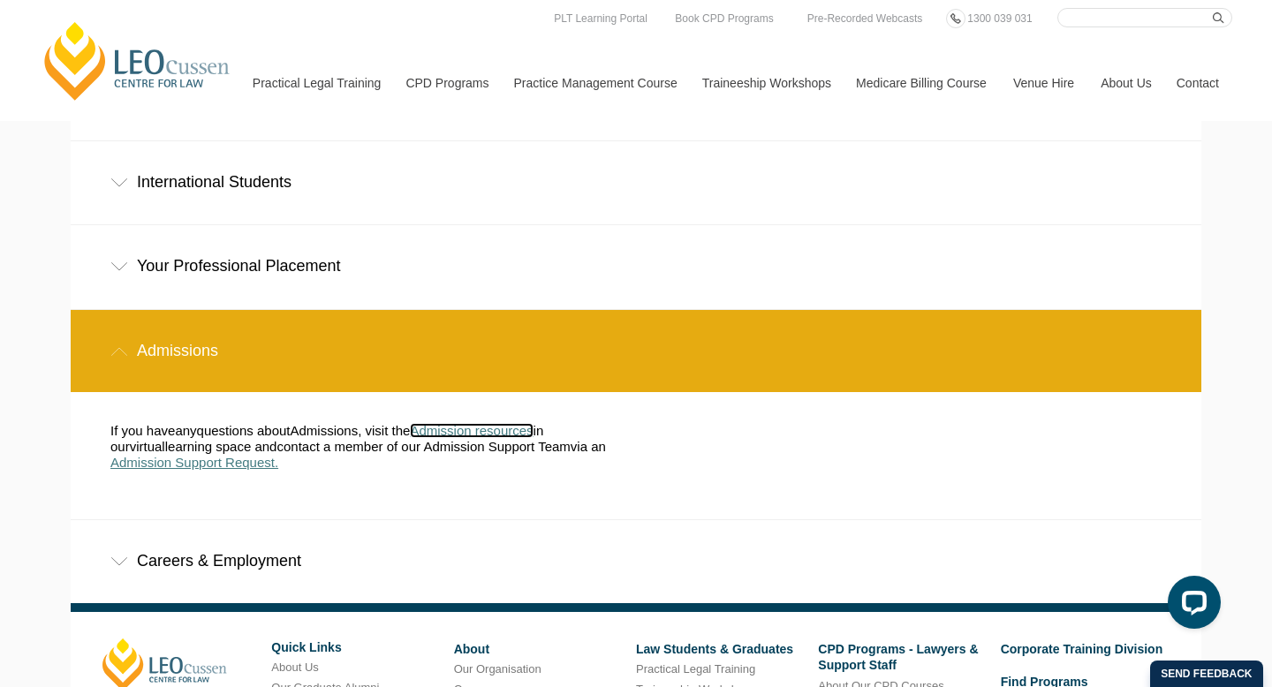  I want to click on a: PLT Learning Portal, so click(601, 19).